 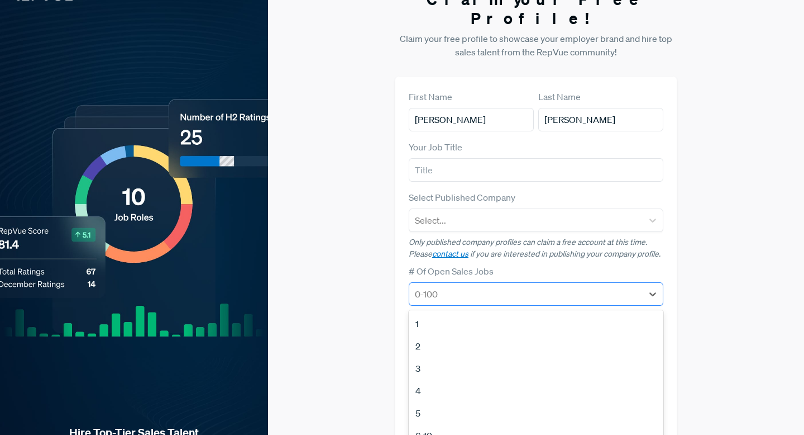 What do you see at coordinates (536, 346) in the screenshot?
I see `div: 2` at bounding box center [536, 346].